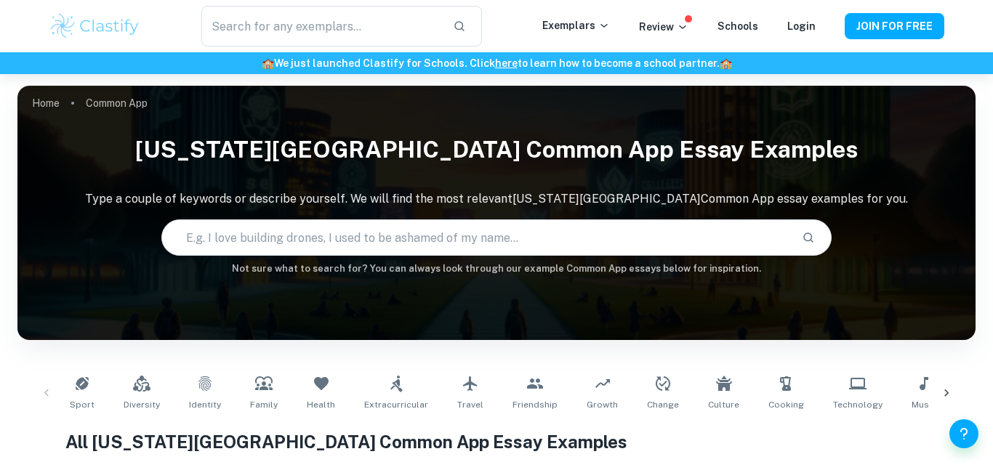 The height and width of the screenshot is (470, 993). I want to click on span: Travel, so click(470, 405).